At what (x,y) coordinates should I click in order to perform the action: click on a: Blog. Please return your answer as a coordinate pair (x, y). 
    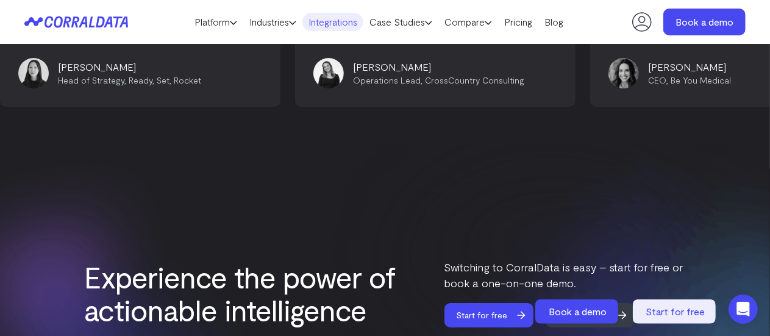
    Looking at the image, I should click on (553, 22).